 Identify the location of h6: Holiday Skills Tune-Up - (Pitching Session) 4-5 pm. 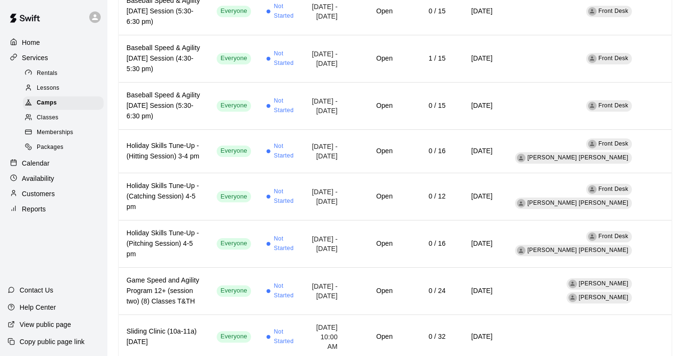
(164, 244).